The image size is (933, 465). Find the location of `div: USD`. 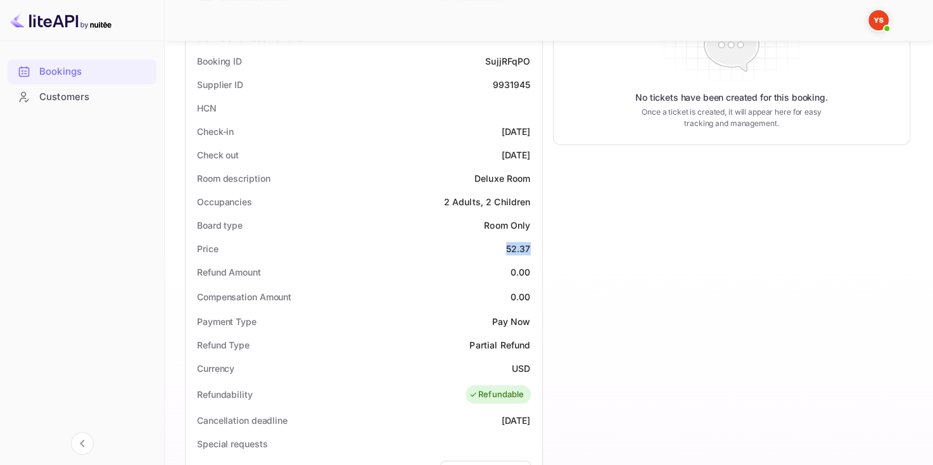

div: USD is located at coordinates (521, 368).